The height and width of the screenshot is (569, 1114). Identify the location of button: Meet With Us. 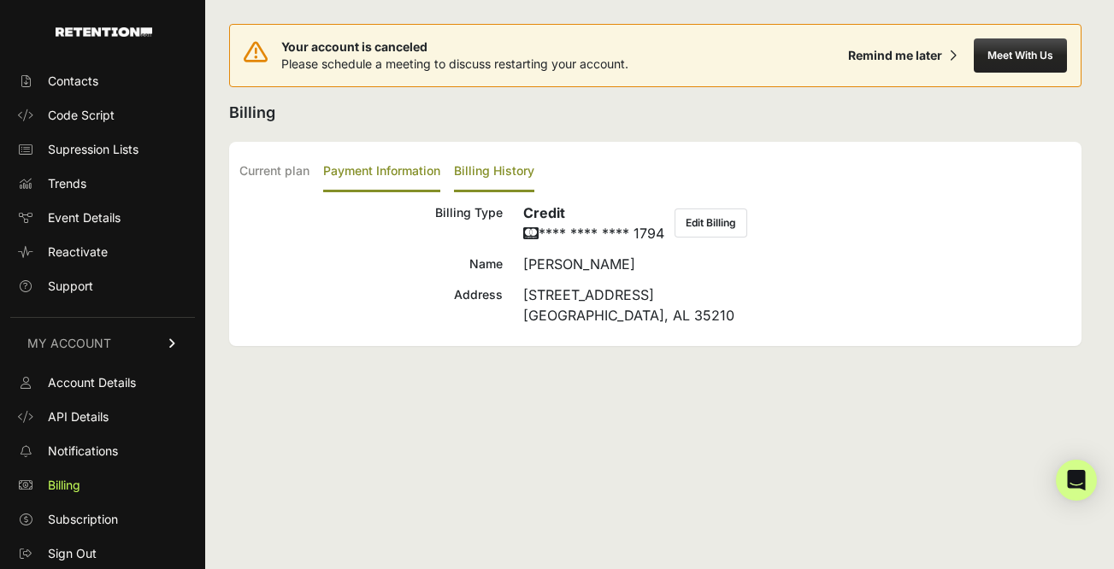
(1020, 56).